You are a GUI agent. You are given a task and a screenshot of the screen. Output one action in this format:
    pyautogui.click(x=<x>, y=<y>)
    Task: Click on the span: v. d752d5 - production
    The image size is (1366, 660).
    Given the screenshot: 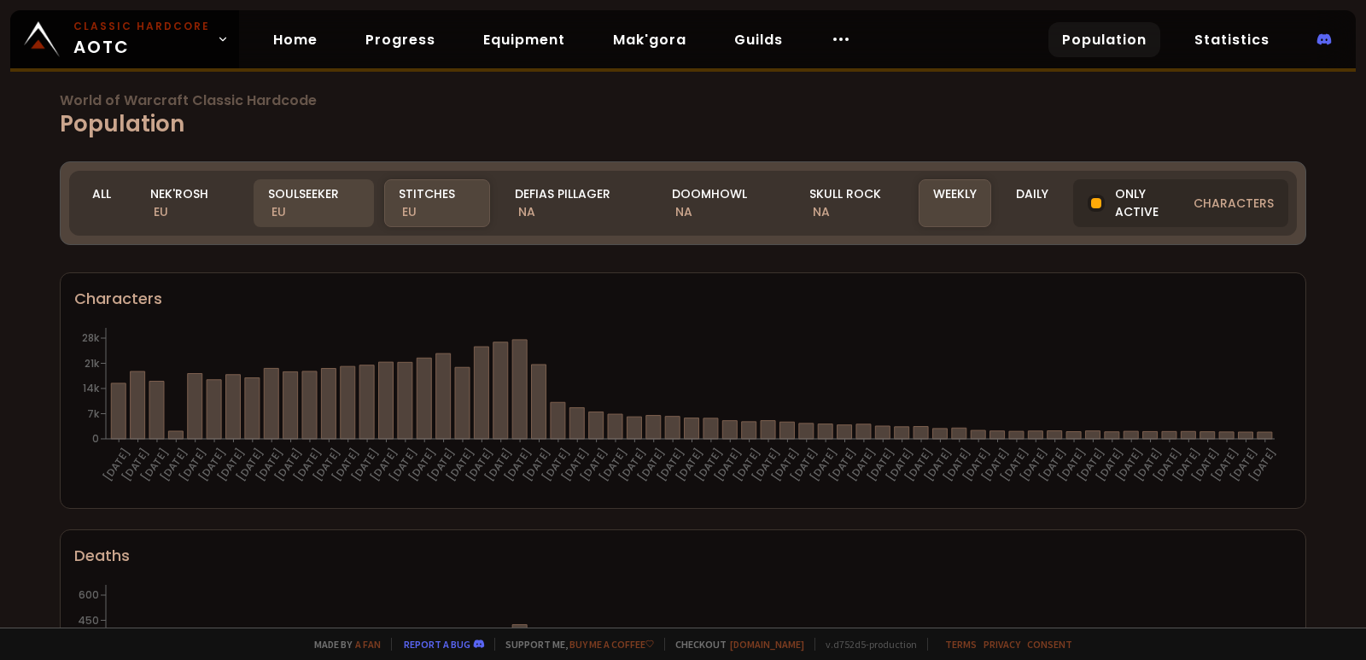 What is the action you would take?
    pyautogui.click(x=866, y=644)
    